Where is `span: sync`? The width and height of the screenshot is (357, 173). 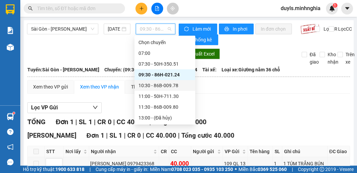
span: sync is located at coordinates (187, 29).